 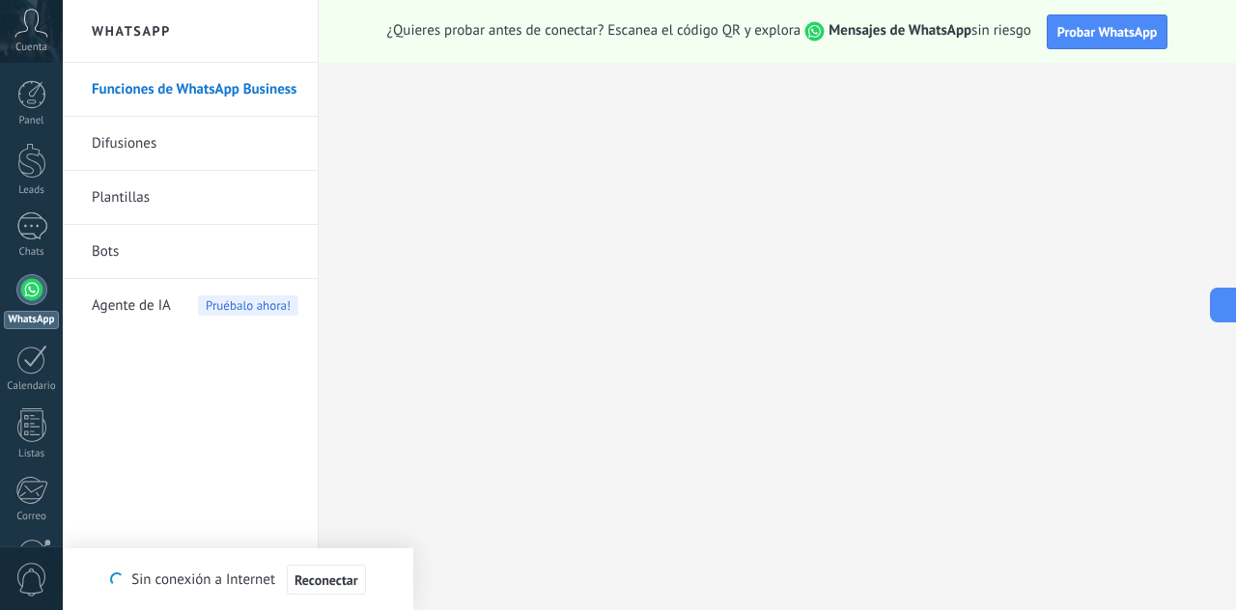 What do you see at coordinates (195, 252) in the screenshot?
I see `a: Bots` at bounding box center [195, 252].